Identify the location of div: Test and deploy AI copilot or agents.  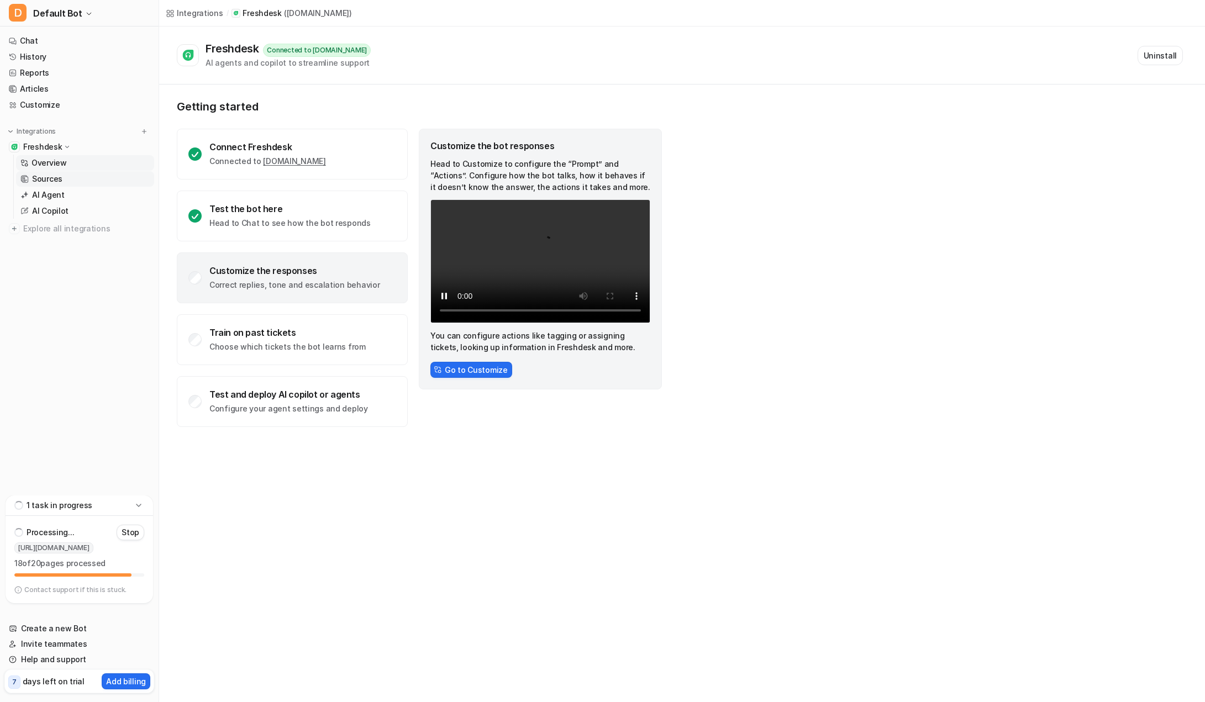
(288, 394).